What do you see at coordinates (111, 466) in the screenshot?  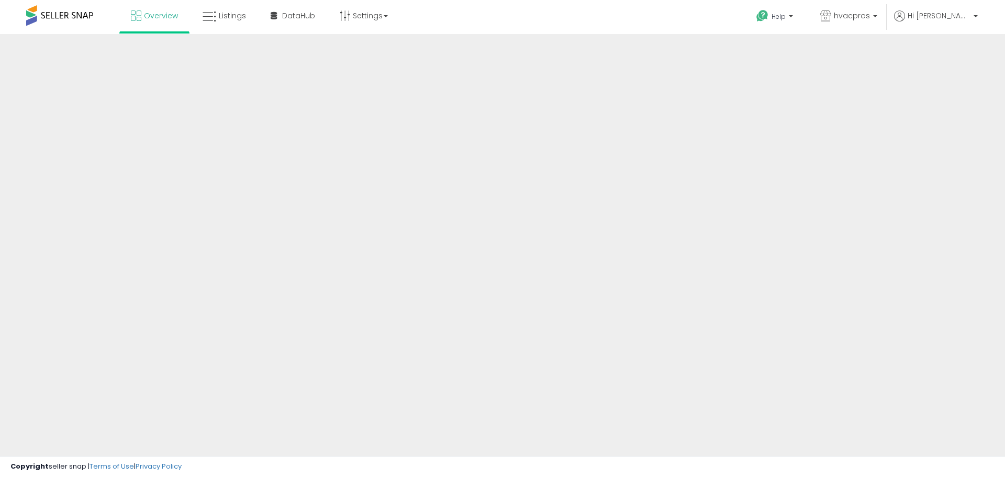 I see `a: Terms of Use` at bounding box center [111, 466].